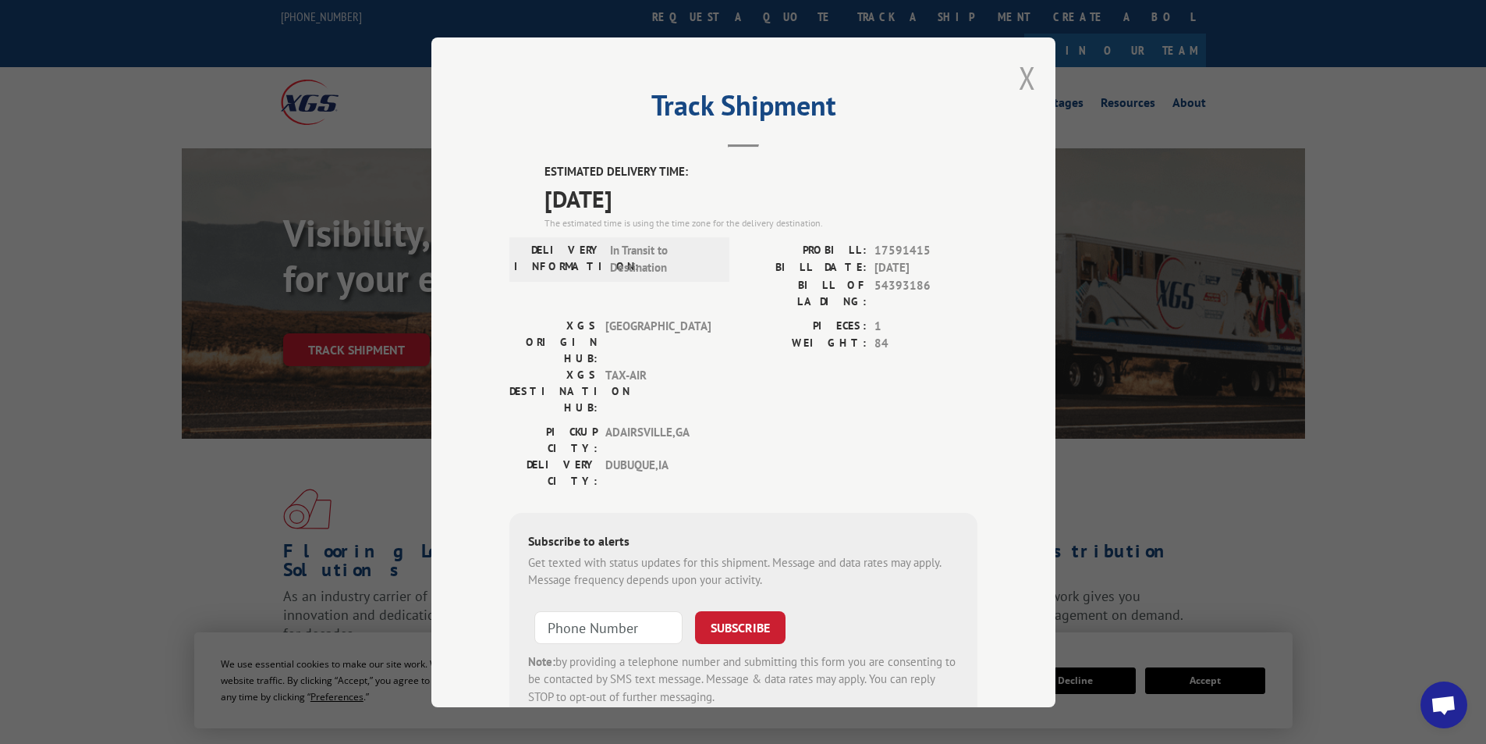 This screenshot has width=1486, height=744. I want to click on label: WEIGHT:, so click(805, 343).